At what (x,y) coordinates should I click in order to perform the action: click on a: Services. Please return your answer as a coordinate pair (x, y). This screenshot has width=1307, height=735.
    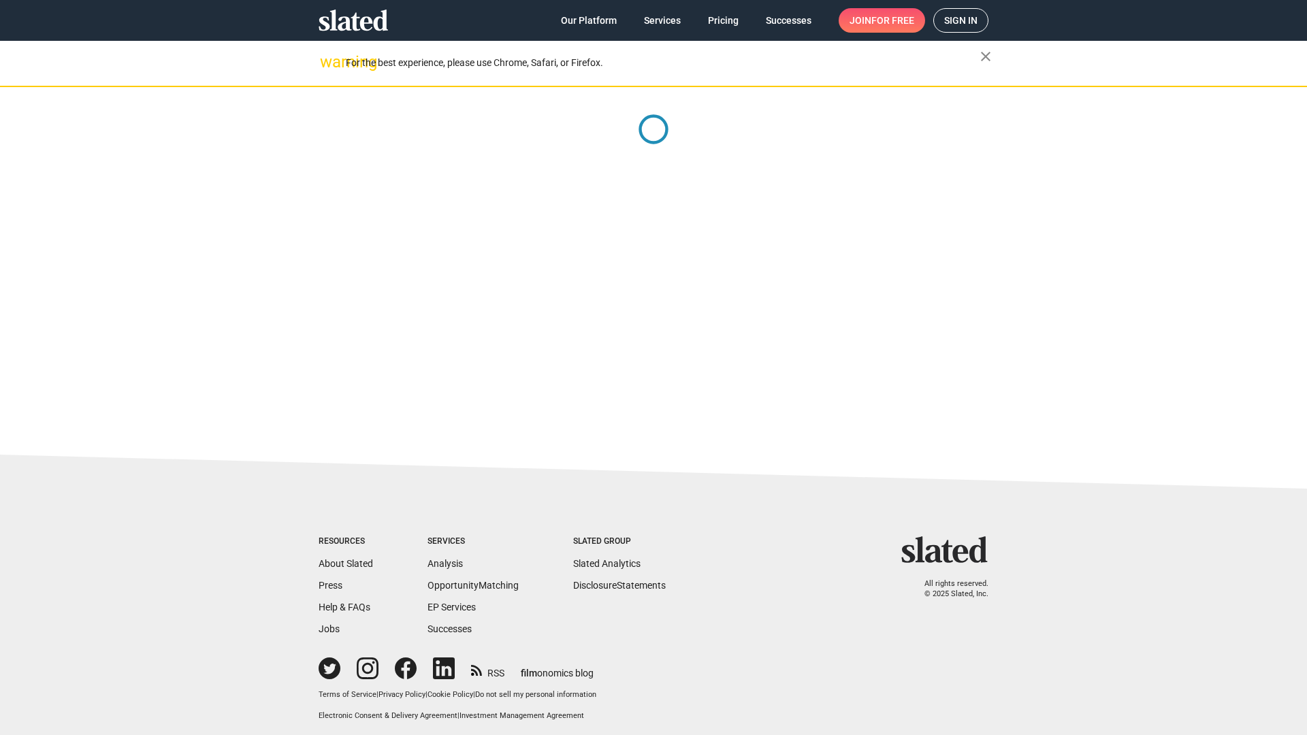
    Looking at the image, I should click on (662, 20).